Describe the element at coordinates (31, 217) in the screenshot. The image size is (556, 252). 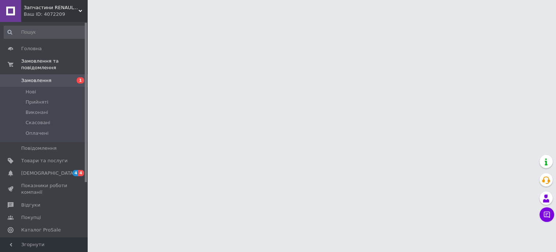
I see `span: Покупці` at that location.